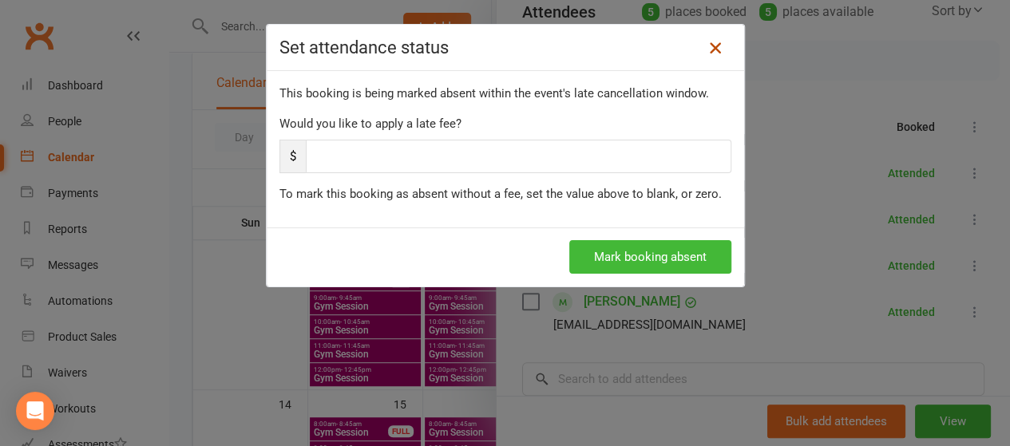 The width and height of the screenshot is (1010, 446). What do you see at coordinates (650, 257) in the screenshot?
I see `button: Mark booking absent` at bounding box center [650, 257].